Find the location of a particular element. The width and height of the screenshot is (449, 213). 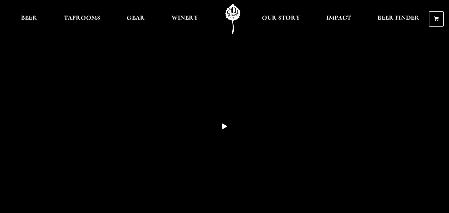

a: Our Story is located at coordinates (281, 19).